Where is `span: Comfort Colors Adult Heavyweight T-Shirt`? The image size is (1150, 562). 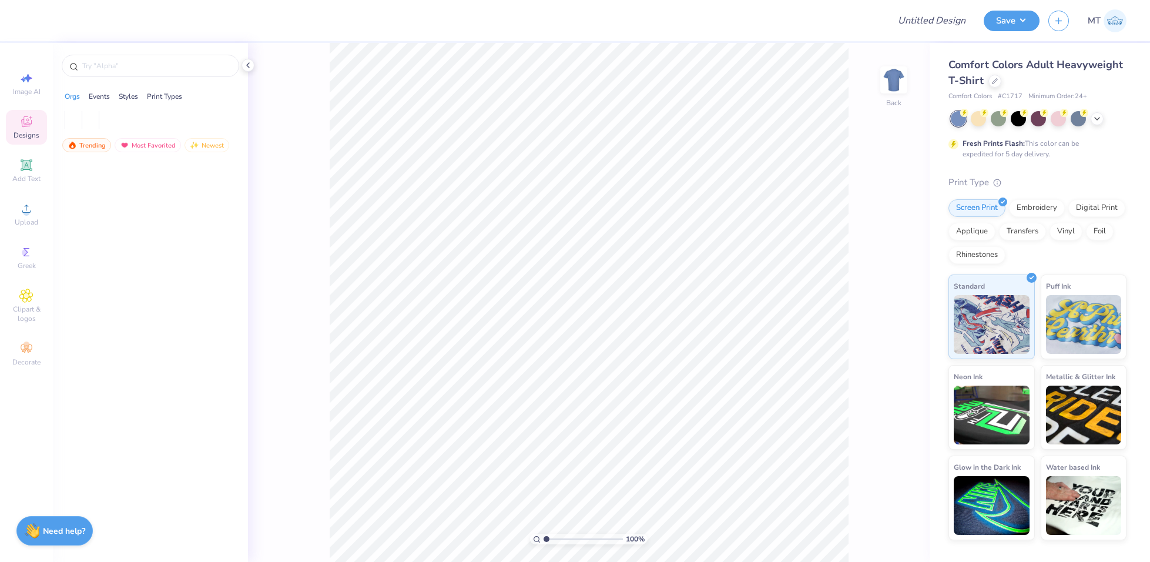 span: Comfort Colors Adult Heavyweight T-Shirt is located at coordinates (1036, 72).